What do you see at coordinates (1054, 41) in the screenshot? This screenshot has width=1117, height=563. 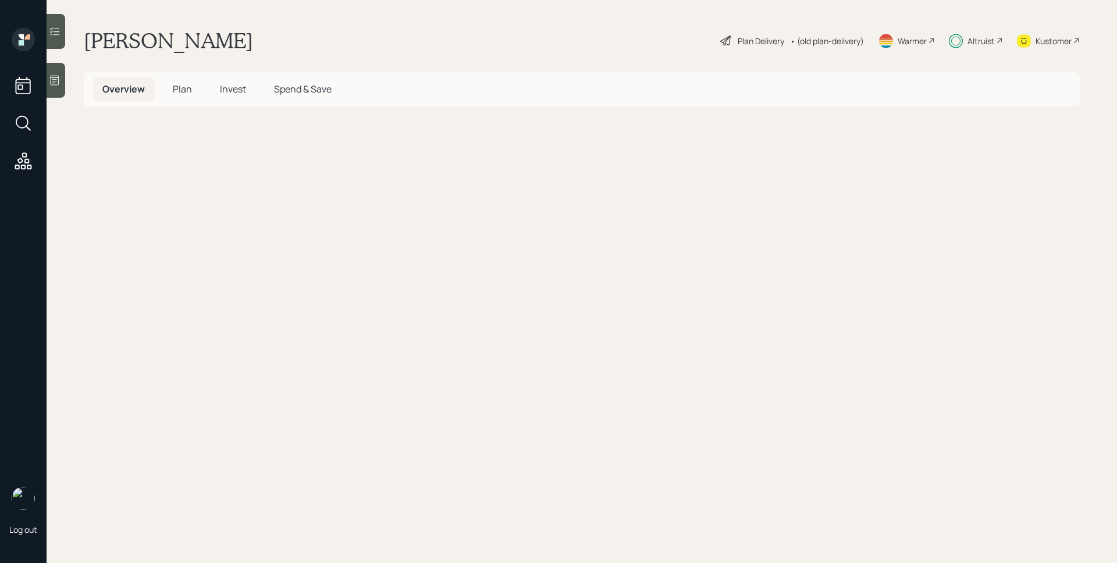 I see `div: Kustomer` at bounding box center [1054, 41].